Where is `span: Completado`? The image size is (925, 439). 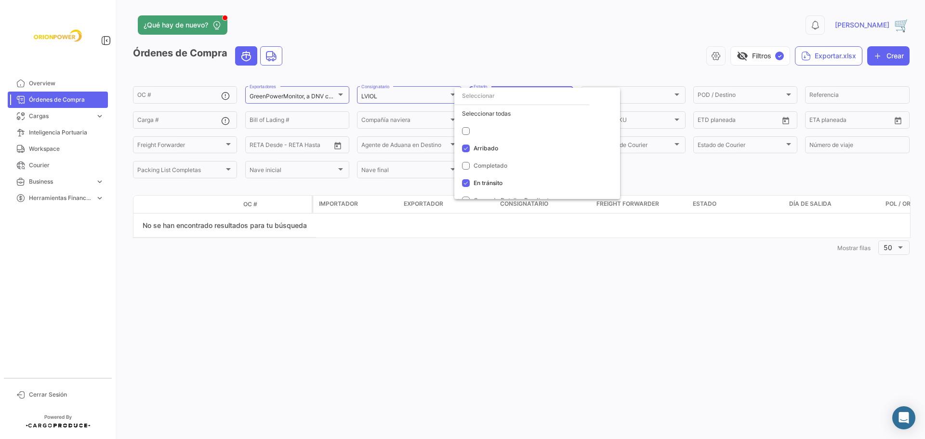
span: Completado is located at coordinates (491, 165).